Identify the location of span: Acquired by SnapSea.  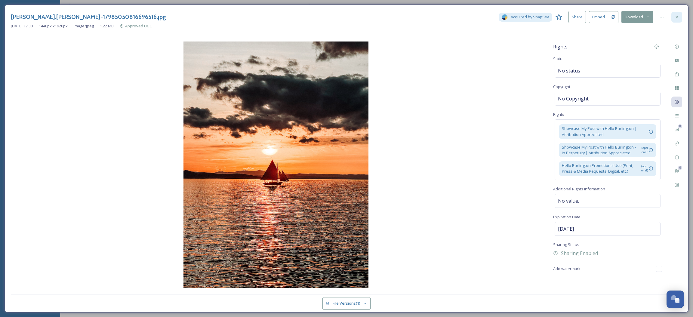
(530, 17).